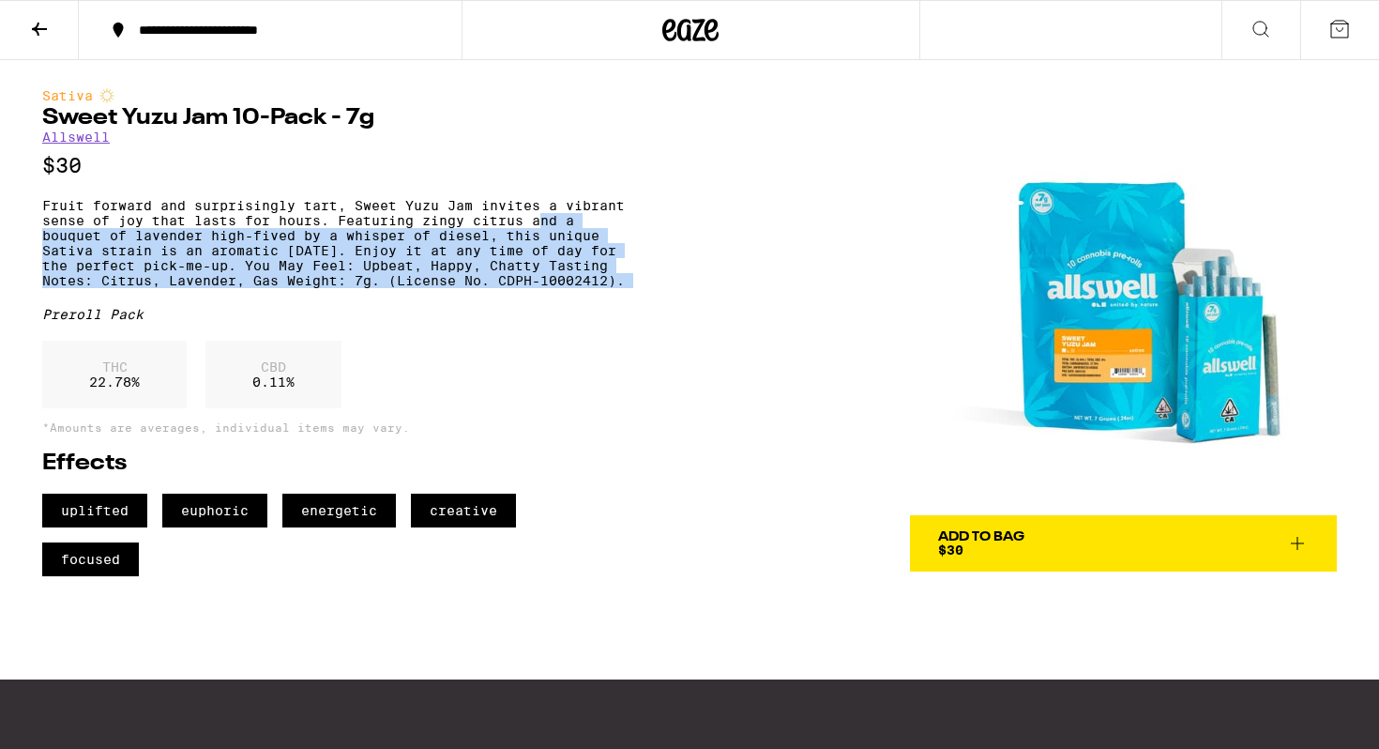 This screenshot has width=1379, height=749. Describe the element at coordinates (73, 21) in the screenshot. I see `span: Hi. Need any help?` at that location.